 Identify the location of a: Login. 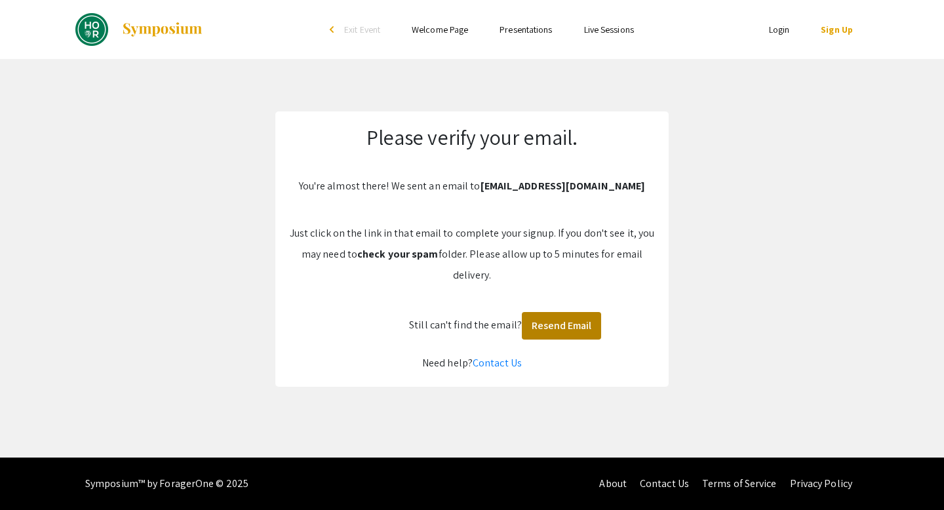
(779, 29).